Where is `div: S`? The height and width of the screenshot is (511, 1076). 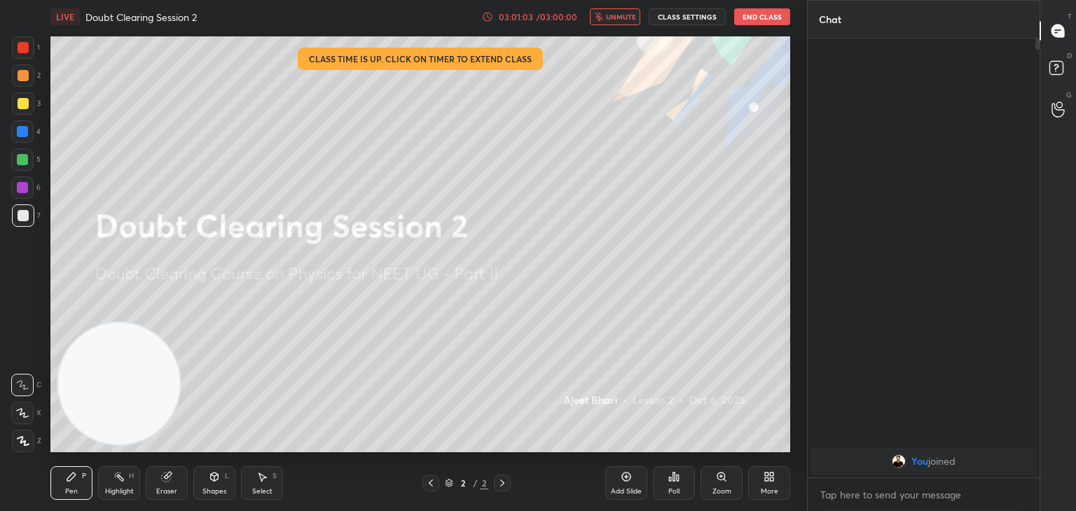 div: S is located at coordinates (275, 476).